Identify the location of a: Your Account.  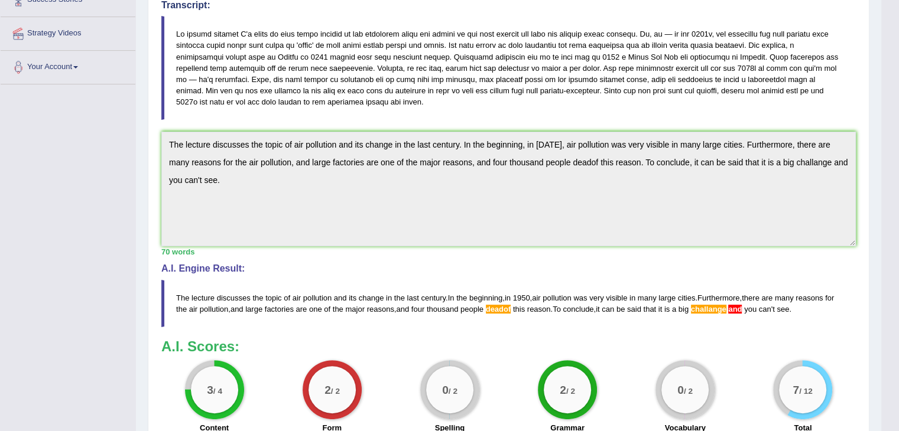
(68, 66).